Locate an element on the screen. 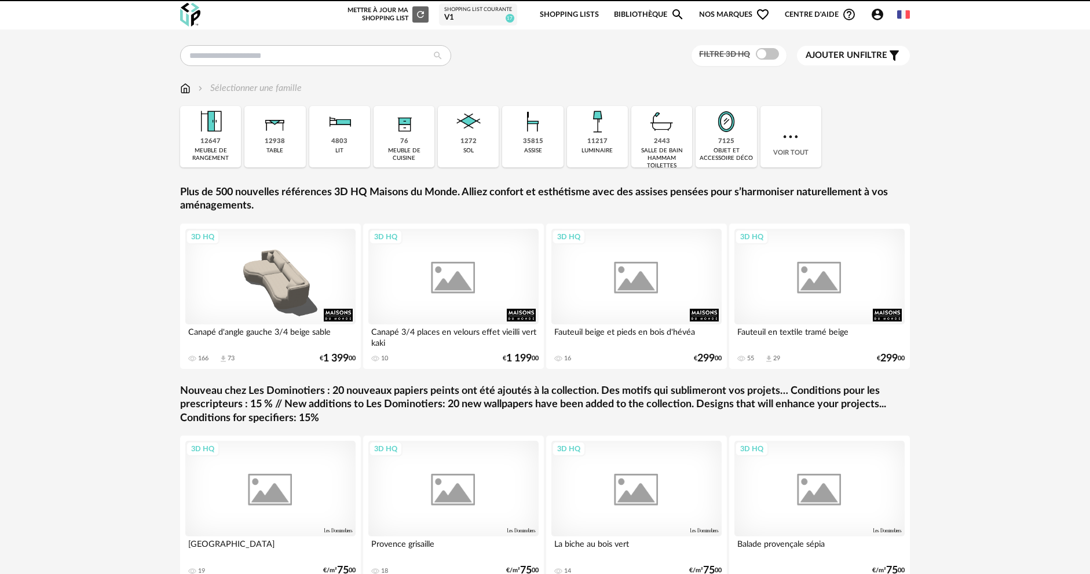 The image size is (1090, 574). img: Literie.png is located at coordinates (339, 122).